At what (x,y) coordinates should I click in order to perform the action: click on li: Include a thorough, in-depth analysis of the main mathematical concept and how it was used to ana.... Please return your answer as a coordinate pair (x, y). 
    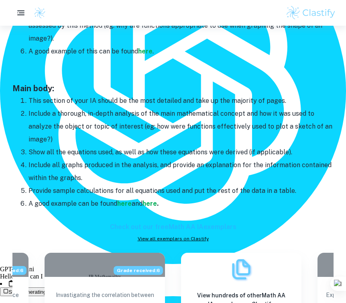
    Looking at the image, I should click on (181, 127).